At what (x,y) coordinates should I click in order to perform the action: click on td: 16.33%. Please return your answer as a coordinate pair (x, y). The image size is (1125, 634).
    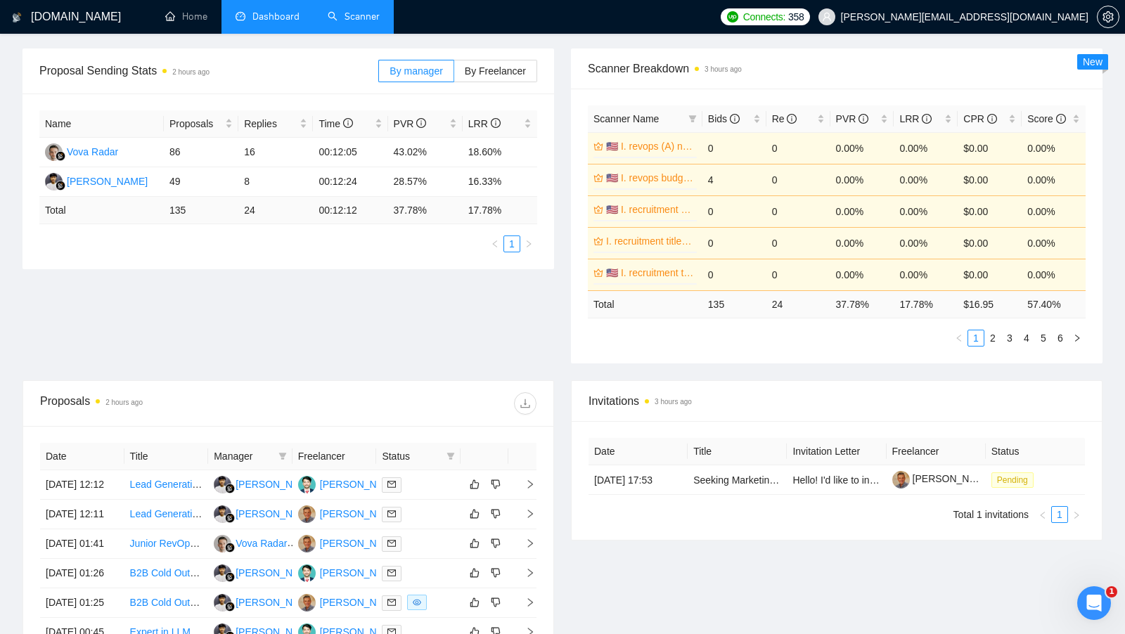
    Looking at the image, I should click on (500, 182).